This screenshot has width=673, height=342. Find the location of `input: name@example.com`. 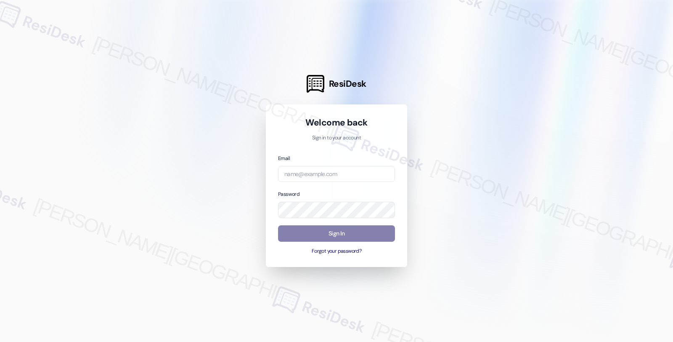

input: name@example.com is located at coordinates (337, 174).